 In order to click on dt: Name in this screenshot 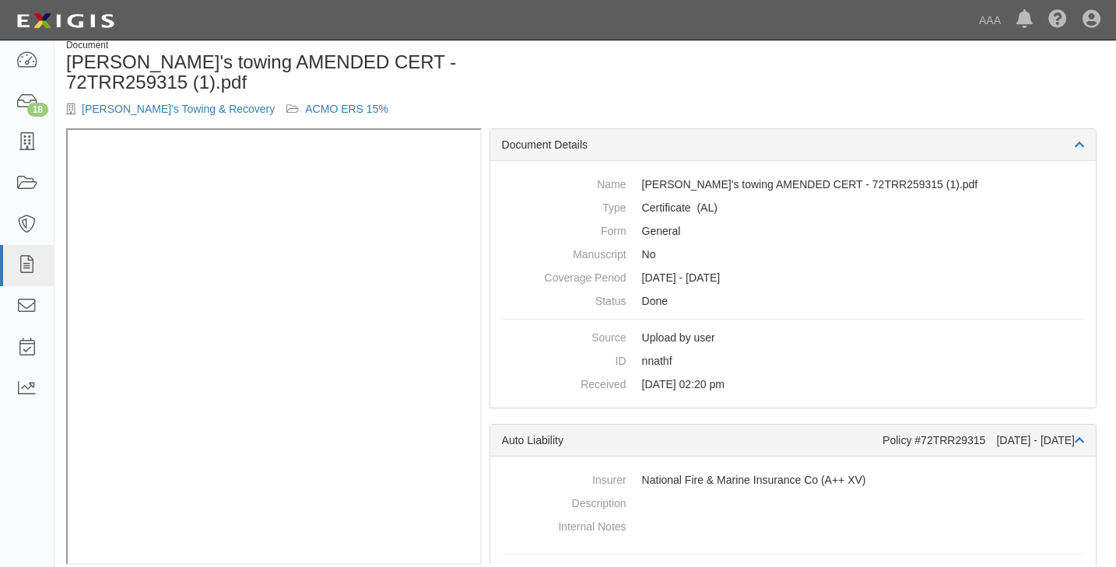, I will do `click(564, 182)`.